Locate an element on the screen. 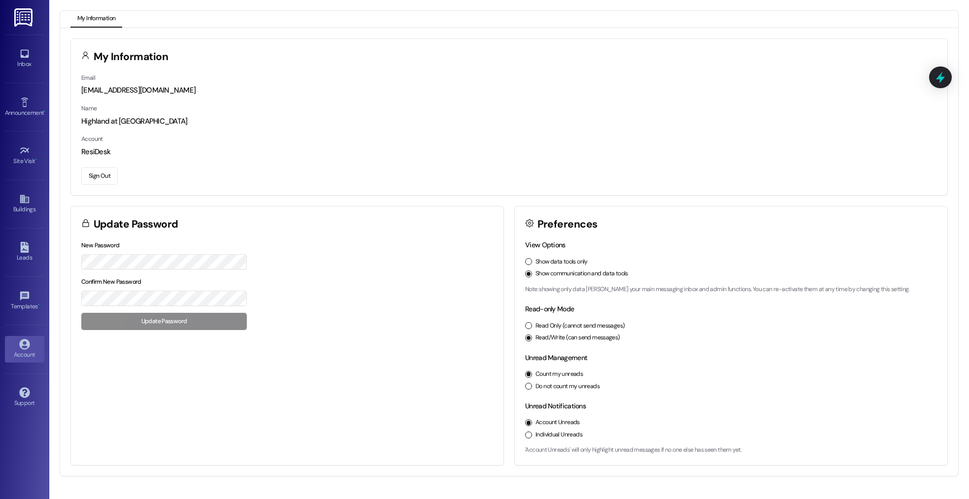 This screenshot has width=969, height=499. label: New Password is located at coordinates (101, 245).